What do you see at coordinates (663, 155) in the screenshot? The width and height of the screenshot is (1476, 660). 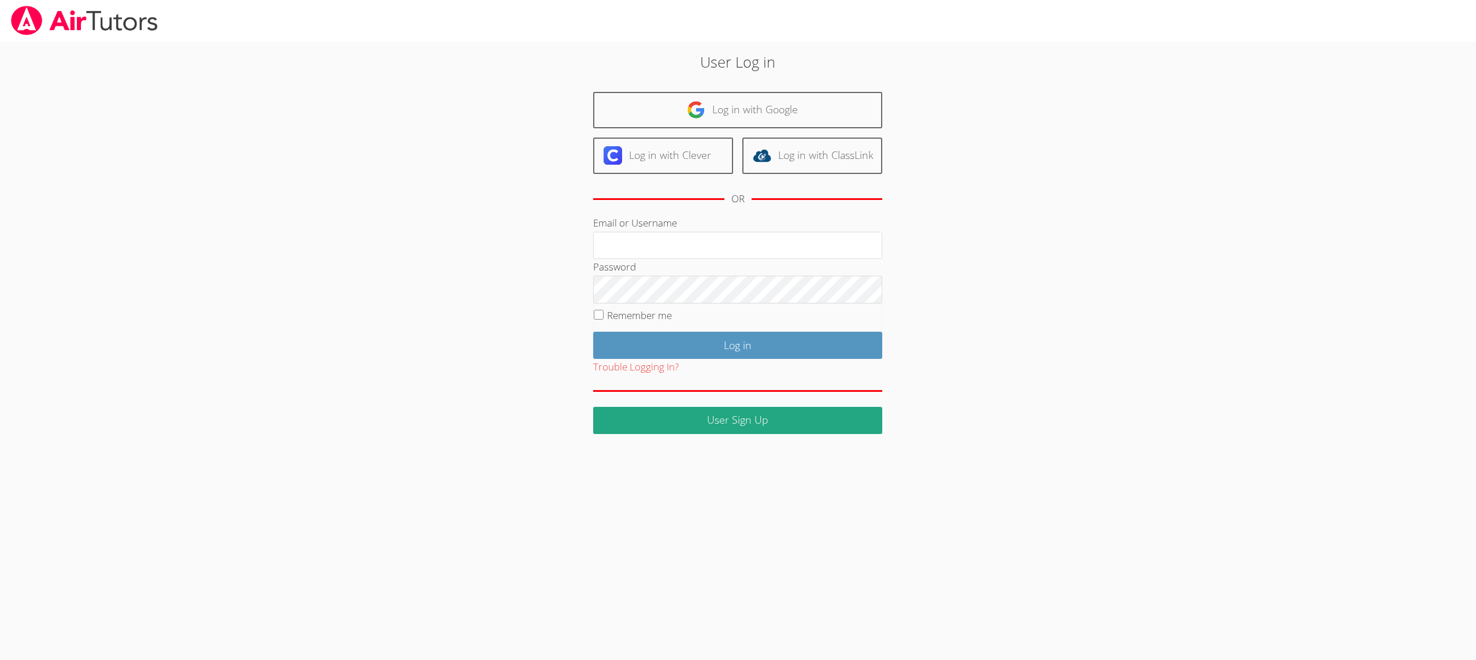 I see `a: Log in with Clever` at bounding box center [663, 155].